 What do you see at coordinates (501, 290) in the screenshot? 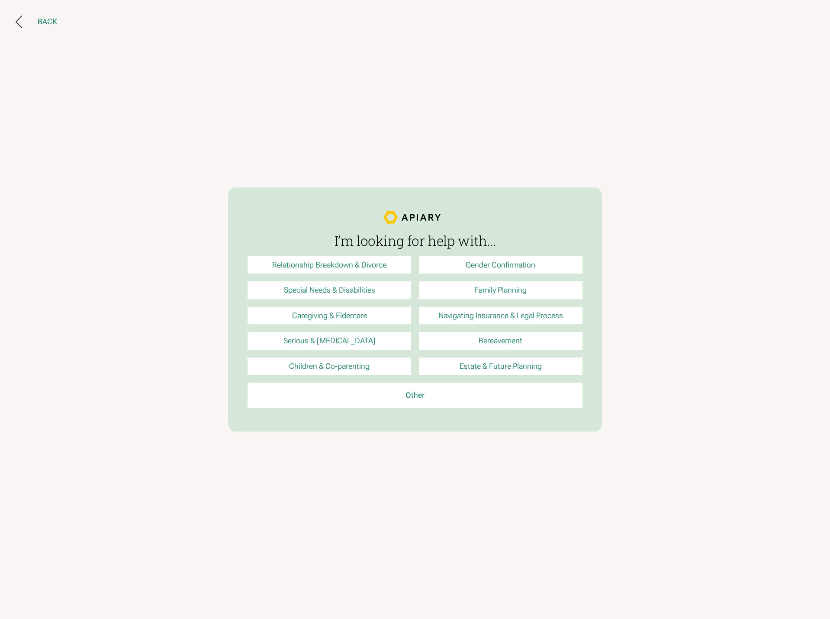
I see `a: Family Planning` at bounding box center [501, 290].